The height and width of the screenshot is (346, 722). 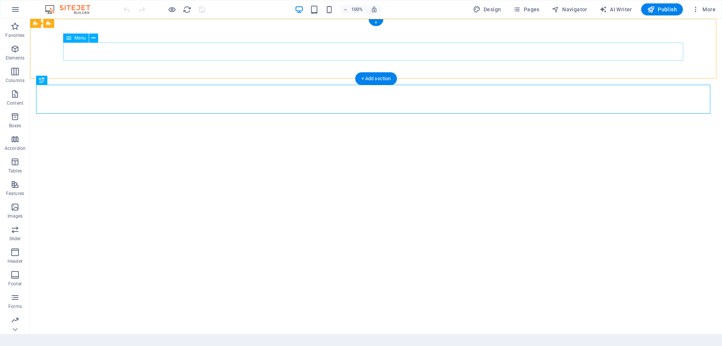 What do you see at coordinates (704, 9) in the screenshot?
I see `button: More` at bounding box center [704, 9].